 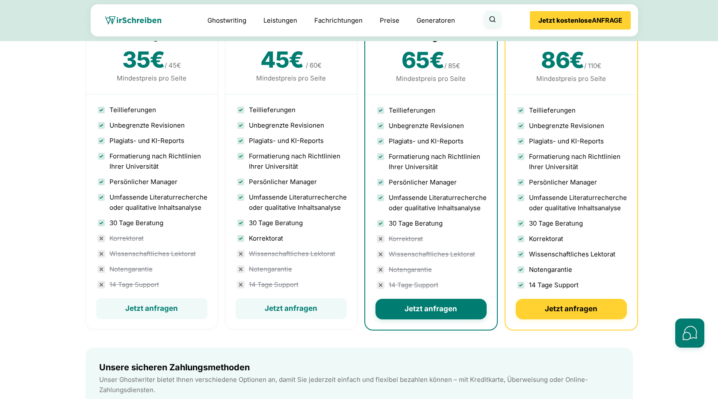 What do you see at coordinates (314, 65) in the screenshot?
I see `span: / 60€` at bounding box center [314, 65].